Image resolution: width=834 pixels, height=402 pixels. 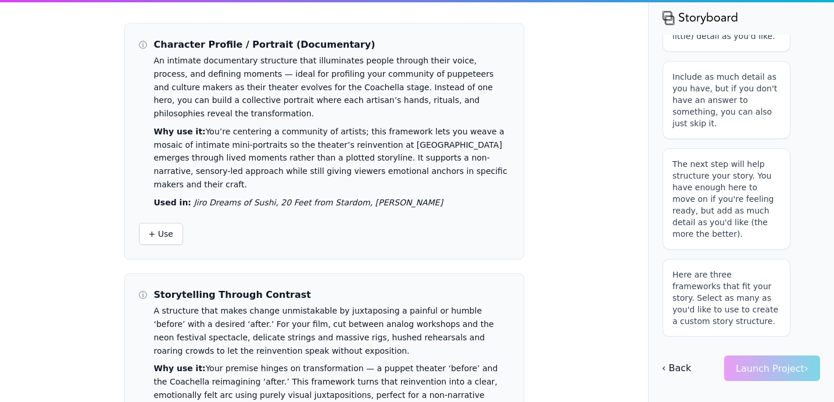 I want to click on p: Include as much detail as you have, but if you don't have an answer to something, you can also ju..., so click(x=727, y=100).